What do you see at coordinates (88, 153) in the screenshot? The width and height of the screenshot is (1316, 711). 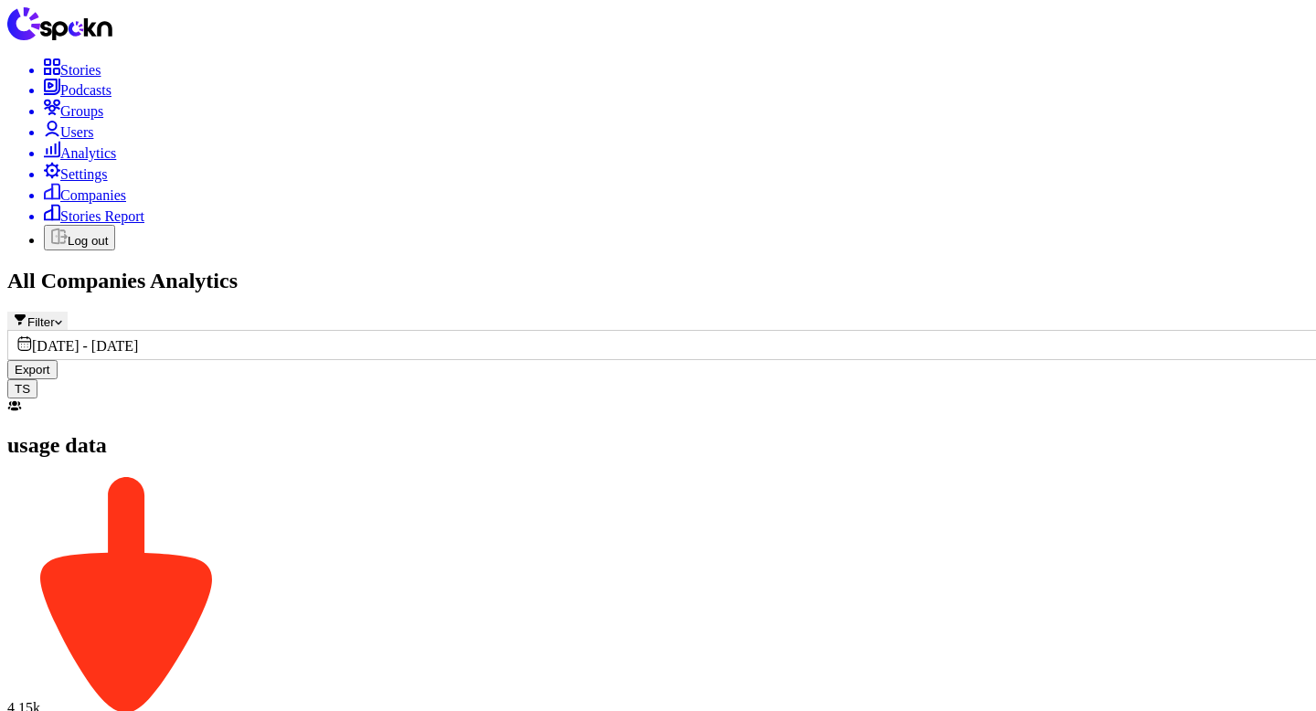 I see `span: Analytics` at bounding box center [88, 153].